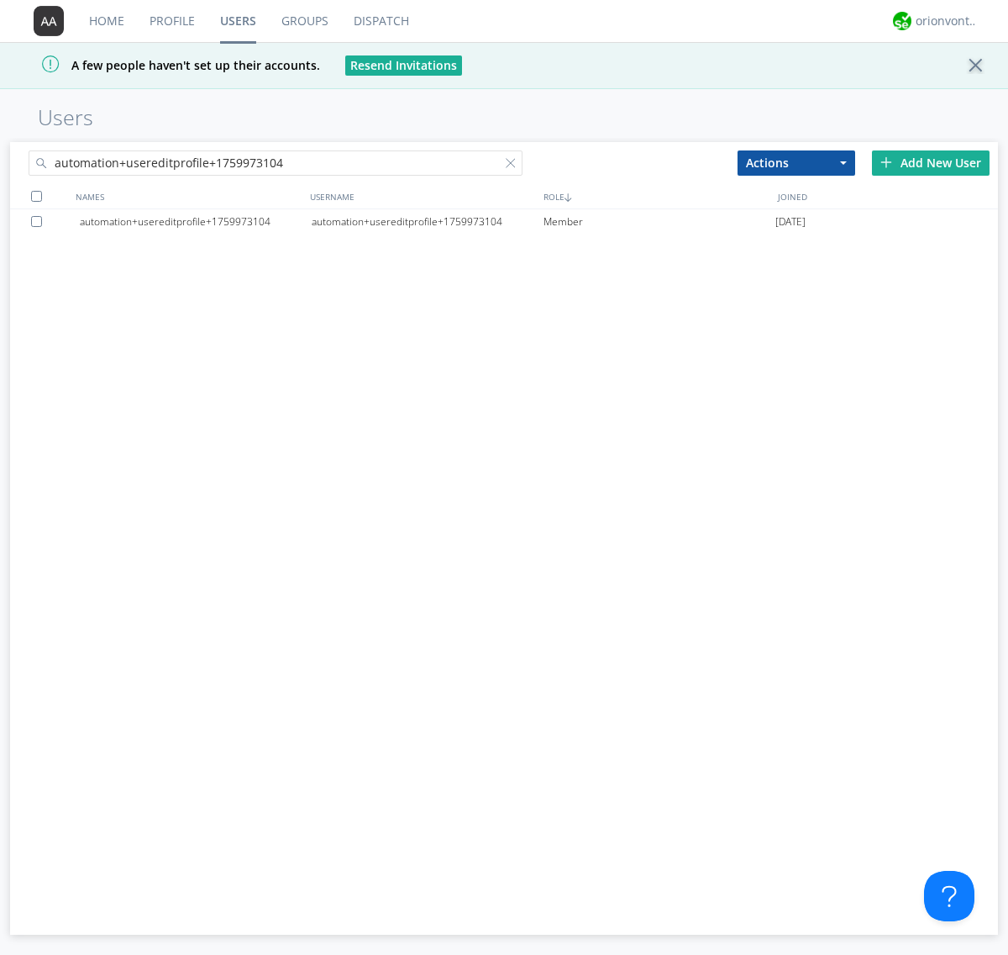 The height and width of the screenshot is (955, 1008). What do you see at coordinates (660, 222) in the screenshot?
I see `div: Member` at bounding box center [660, 222].